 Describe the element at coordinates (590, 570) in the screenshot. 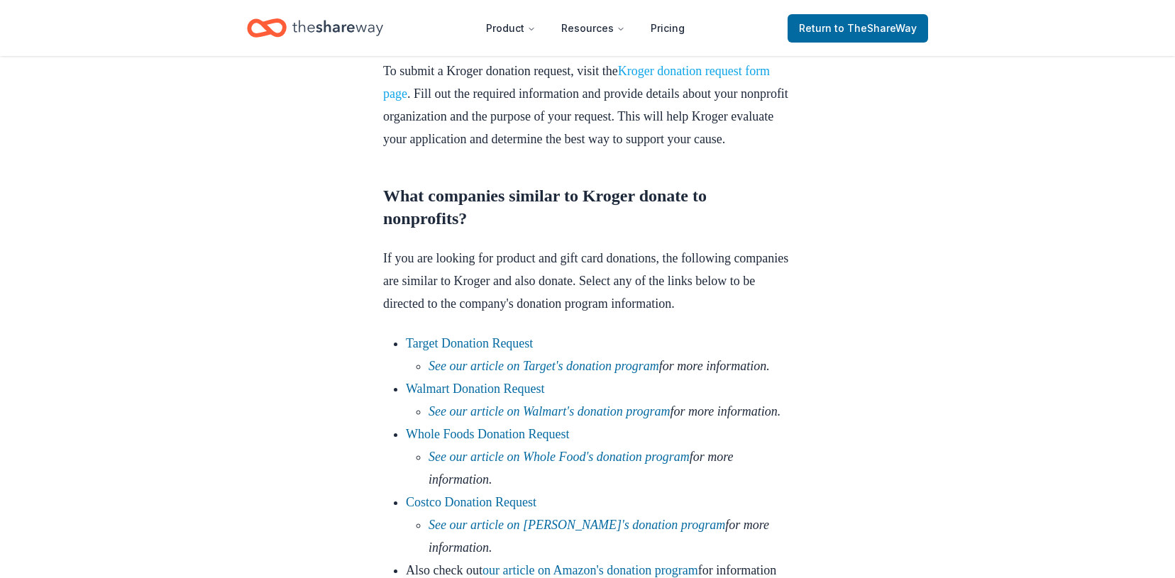

I see `a: our article on Amazon's donation program` at that location.